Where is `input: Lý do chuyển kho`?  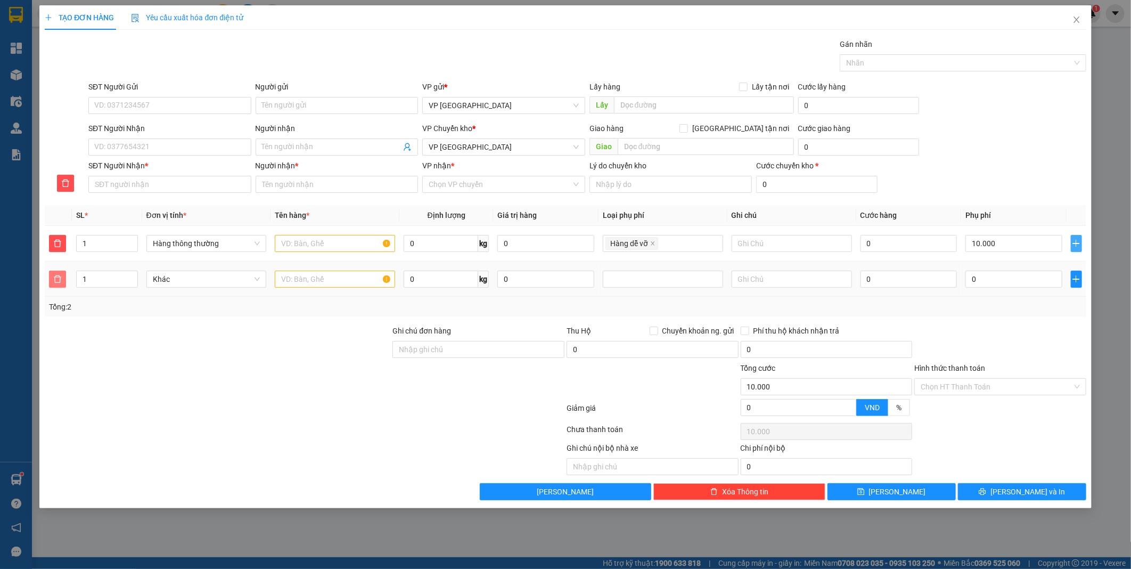
input: Lý do chuyển kho is located at coordinates (671, 184).